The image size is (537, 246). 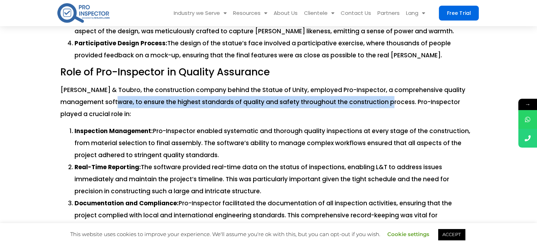 What do you see at coordinates (114, 131) in the screenshot?
I see `strong: Inspection Management:` at bounding box center [114, 131].